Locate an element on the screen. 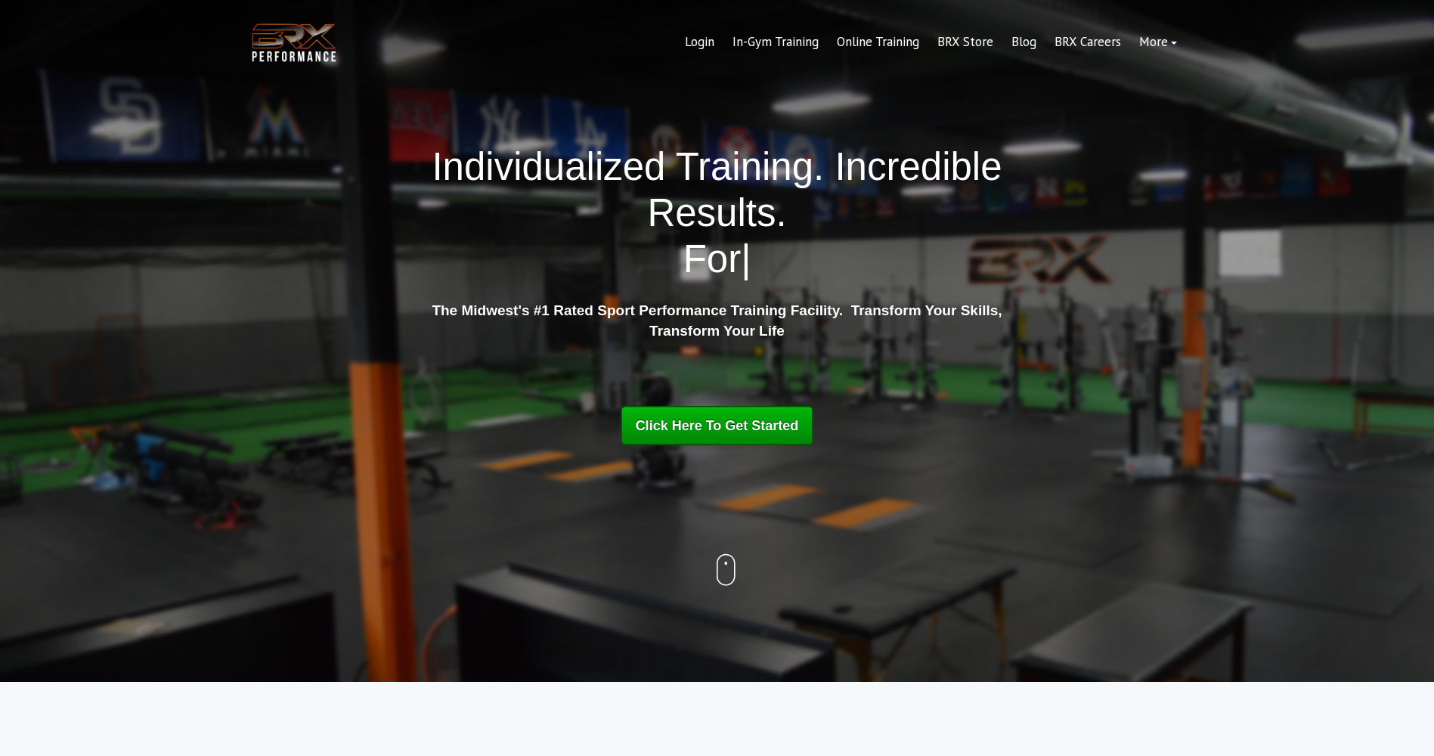 This screenshot has width=1434, height=756. a: Login is located at coordinates (699, 42).